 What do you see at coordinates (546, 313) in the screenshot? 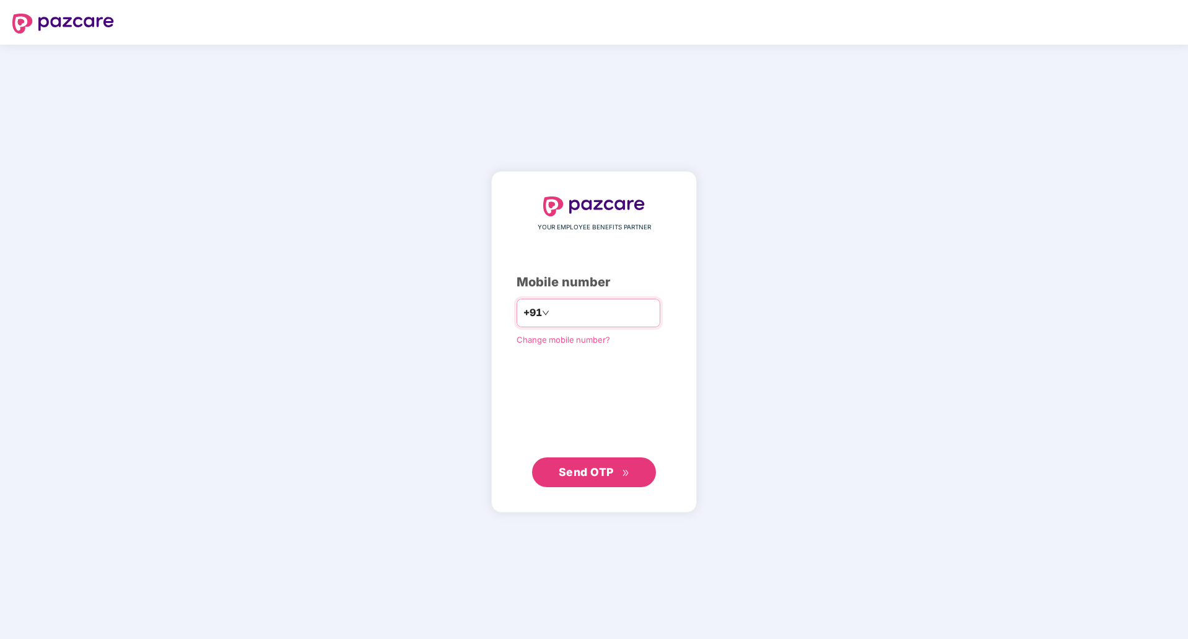
I see `span: down` at bounding box center [546, 313].